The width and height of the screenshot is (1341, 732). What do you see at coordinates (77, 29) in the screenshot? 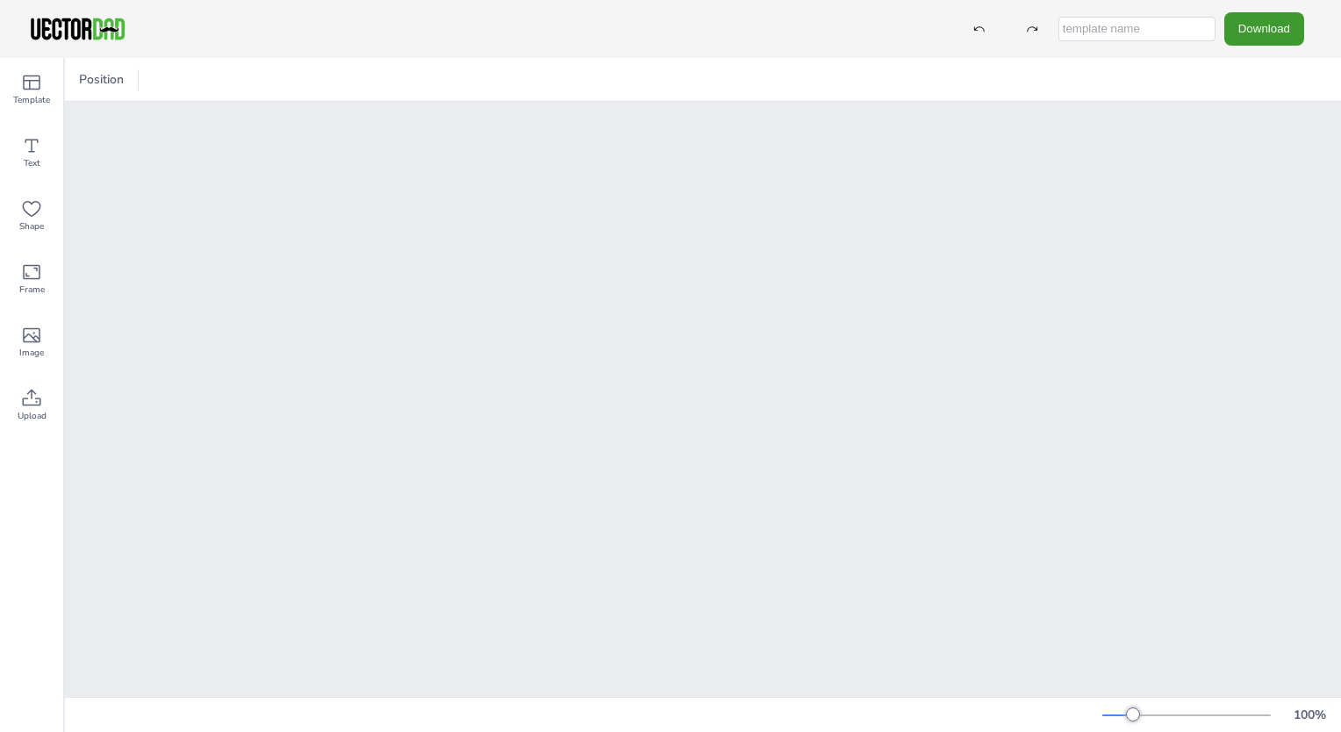
I see `img: VectorDad-1.png` at bounding box center [77, 29].